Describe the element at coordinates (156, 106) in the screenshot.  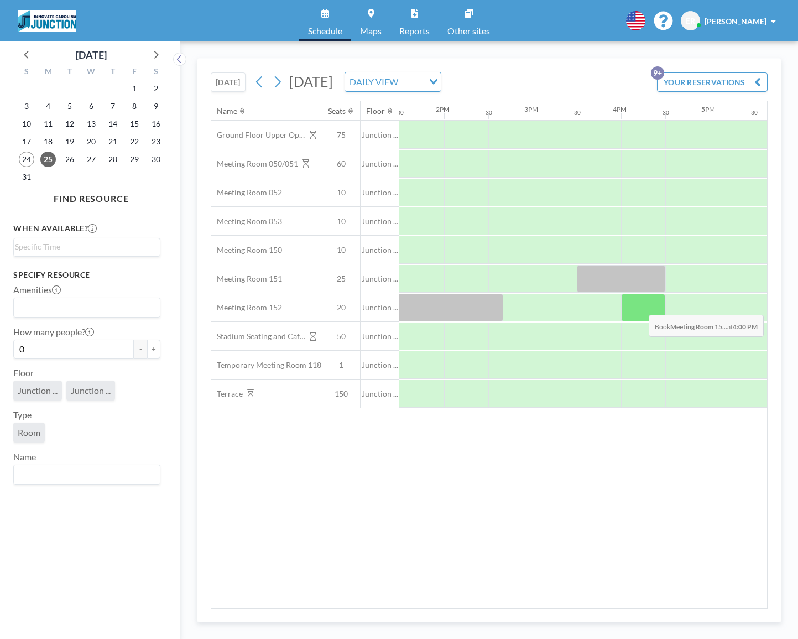
I see `span: Saturday, August 9, 2025` at that location.